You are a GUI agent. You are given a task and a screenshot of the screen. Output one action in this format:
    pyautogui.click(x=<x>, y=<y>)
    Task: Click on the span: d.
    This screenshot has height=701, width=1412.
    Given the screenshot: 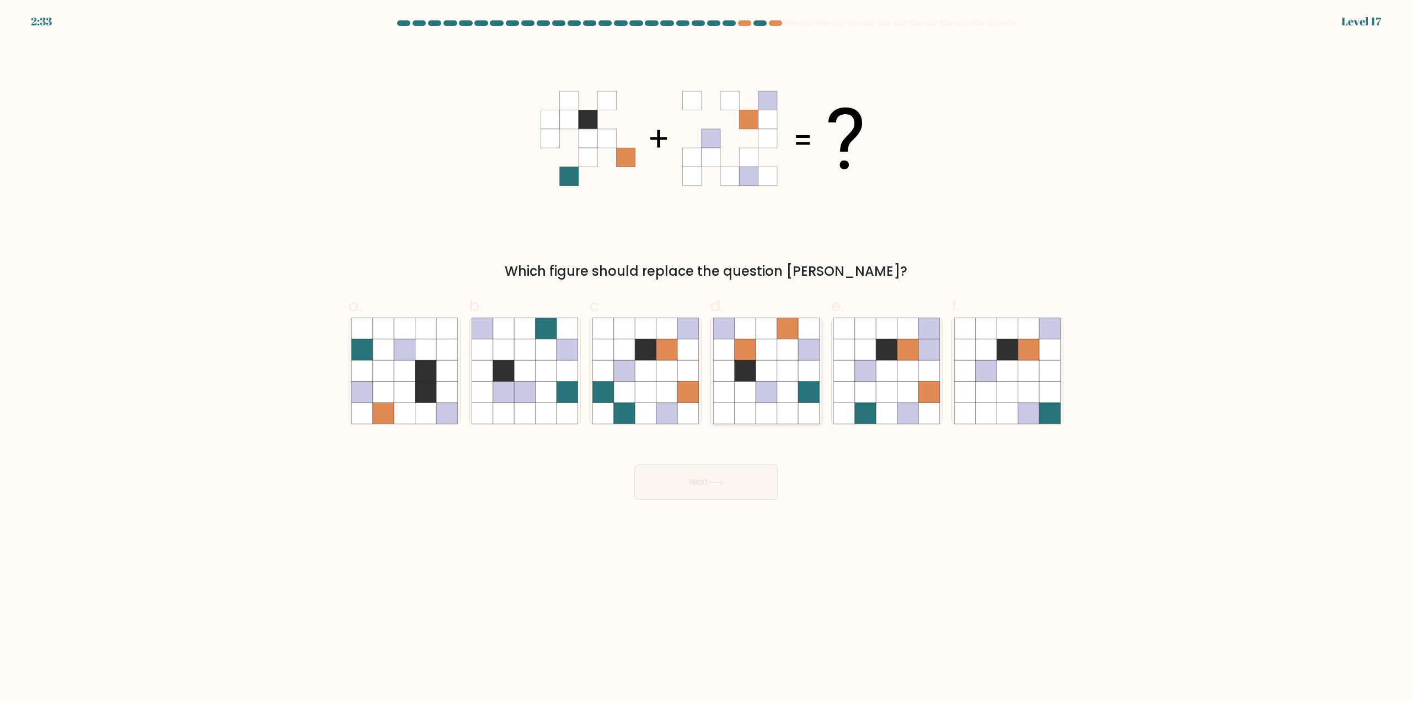 What is the action you would take?
    pyautogui.click(x=717, y=306)
    